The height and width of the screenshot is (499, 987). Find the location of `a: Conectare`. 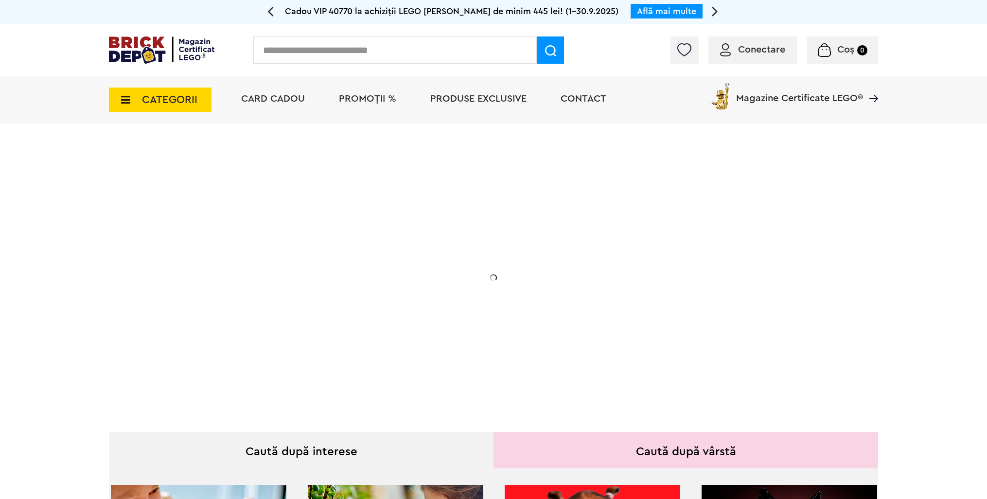

a: Conectare is located at coordinates (753, 50).